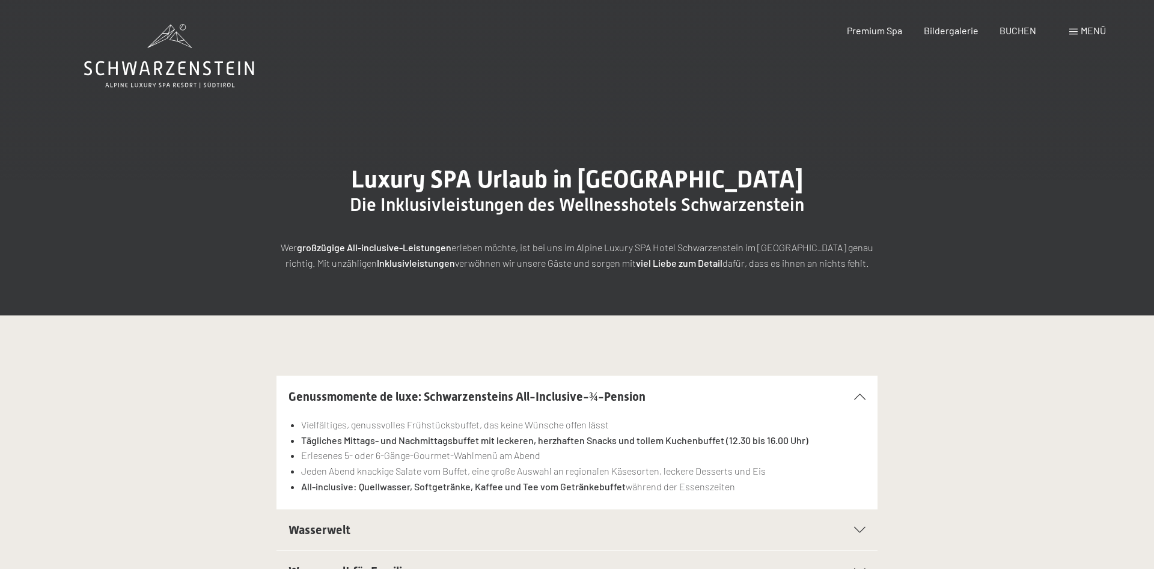 The height and width of the screenshot is (569, 1154). I want to click on span: Genussmomente de luxe: Schwarzensteins All-Inclusive-¾-Pension, so click(467, 397).